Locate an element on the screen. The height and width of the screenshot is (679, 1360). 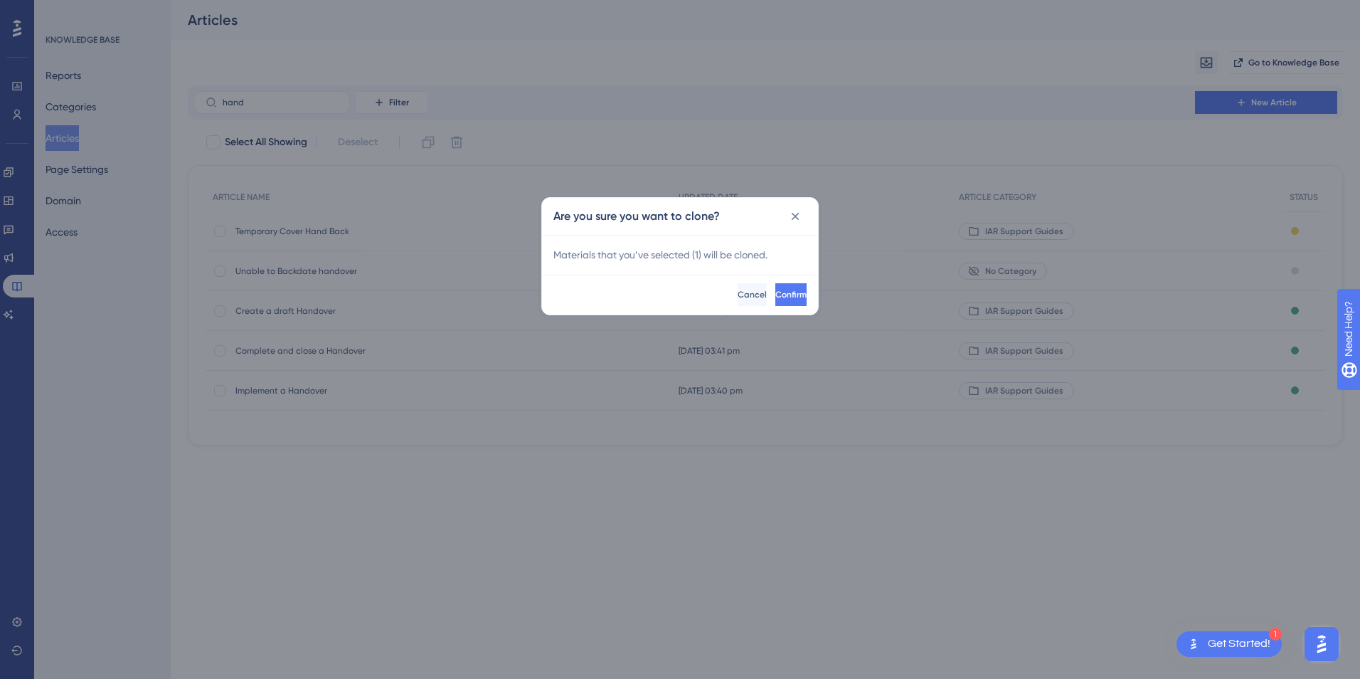
div: Open Get Started! checklist, remaining modules: 1 is located at coordinates (1229, 644).